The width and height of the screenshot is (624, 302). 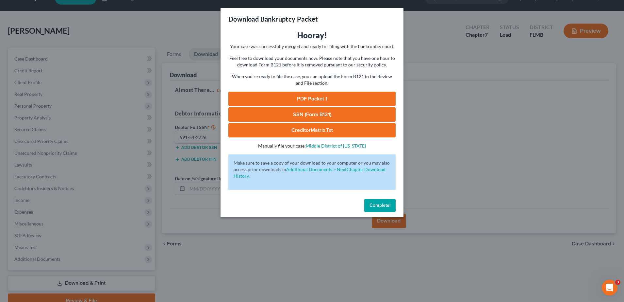 I want to click on a: Additional Documents > NextChapter Download History., so click(x=309, y=172).